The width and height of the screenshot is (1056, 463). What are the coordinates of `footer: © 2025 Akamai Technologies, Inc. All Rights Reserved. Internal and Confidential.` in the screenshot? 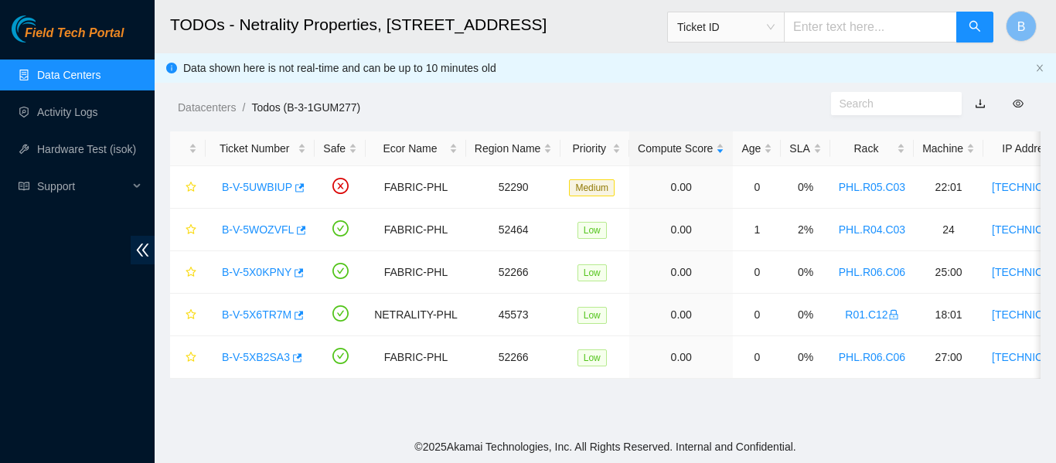 It's located at (605, 447).